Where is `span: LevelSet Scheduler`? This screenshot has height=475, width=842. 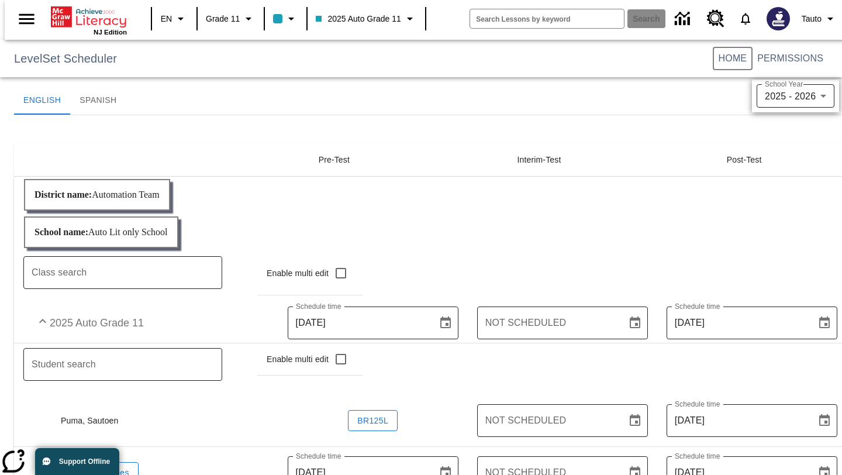
span: LevelSet Scheduler is located at coordinates (66, 58).